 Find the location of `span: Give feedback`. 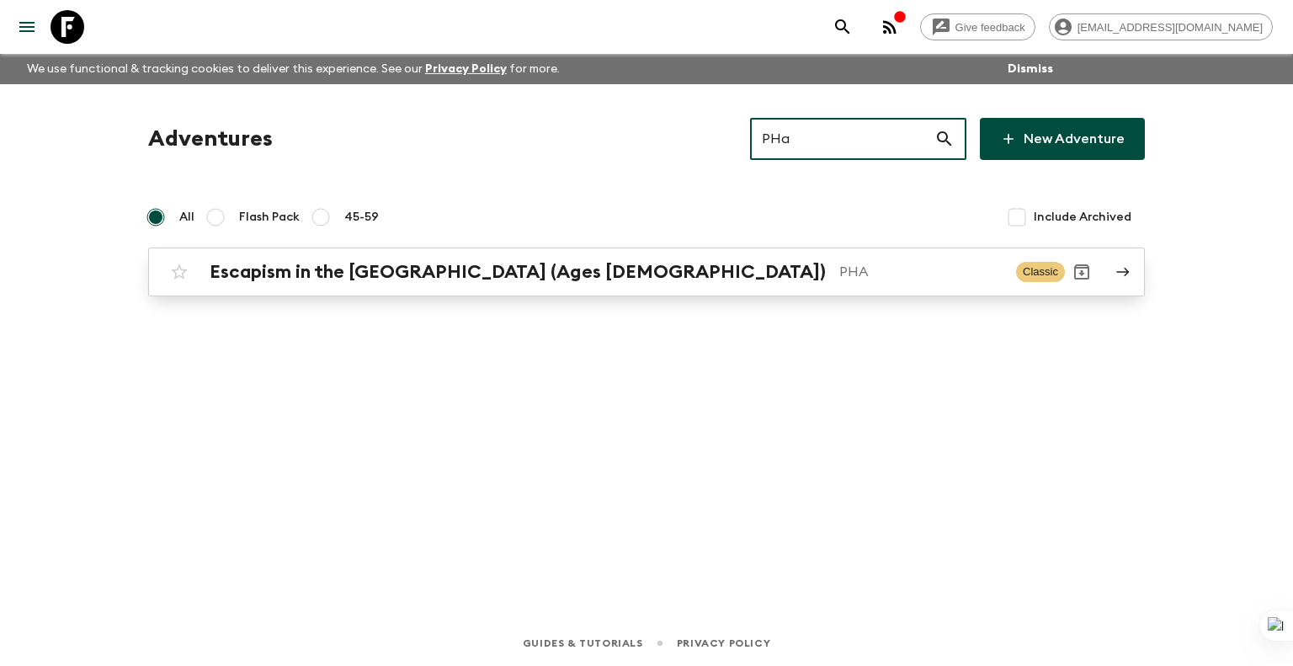

span: Give feedback is located at coordinates (990, 27).